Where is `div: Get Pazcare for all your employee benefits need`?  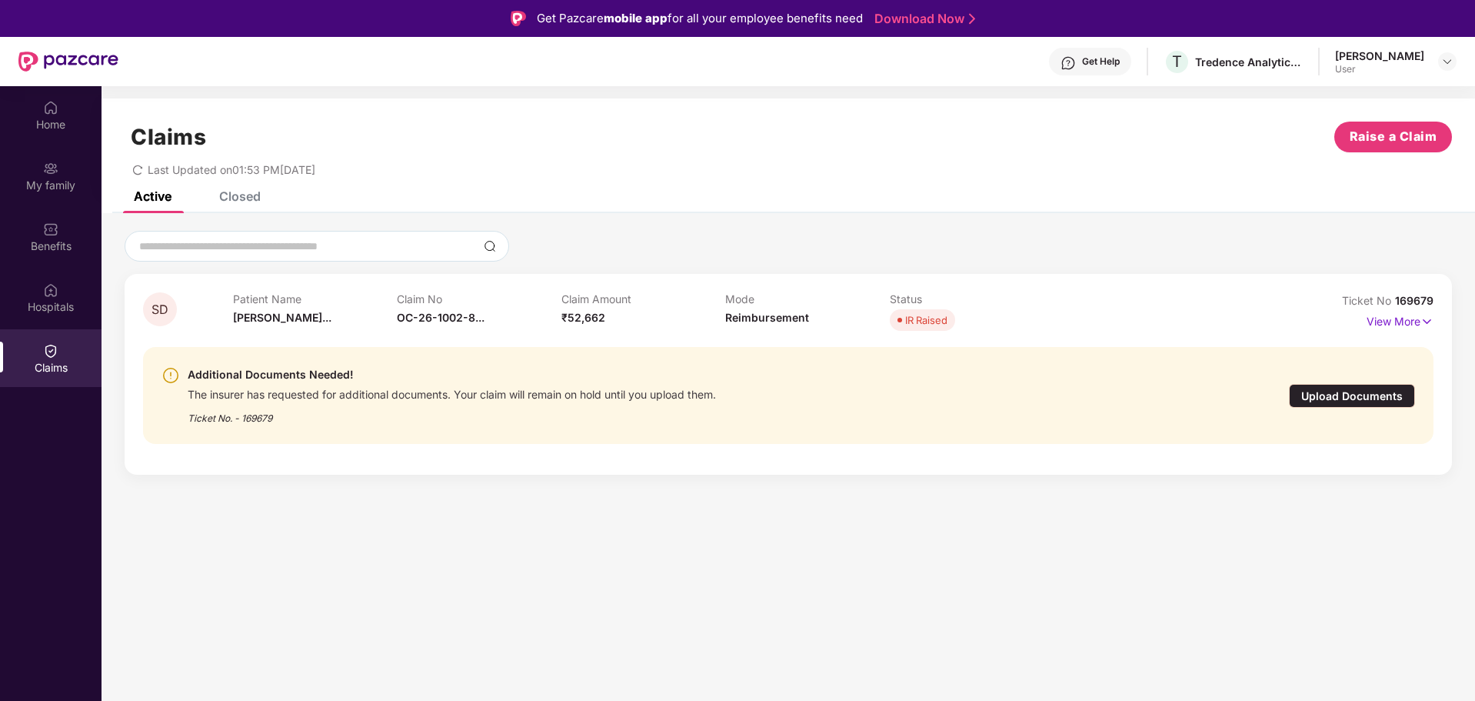
div: Get Pazcare for all your employee benefits need is located at coordinates (700, 18).